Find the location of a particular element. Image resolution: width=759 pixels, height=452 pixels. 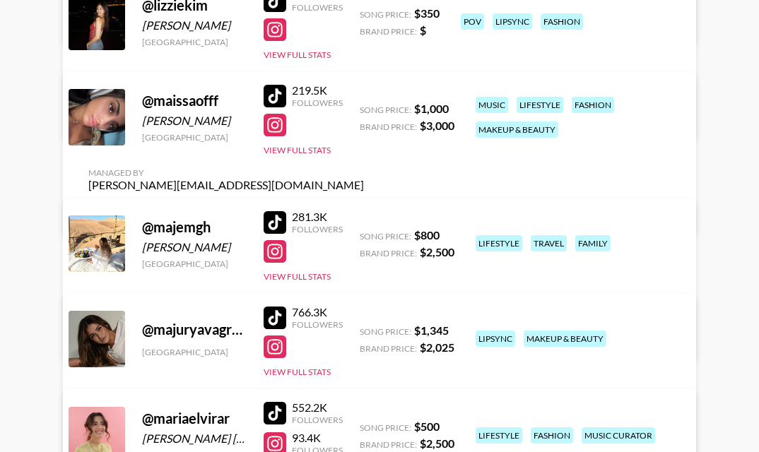

div: family is located at coordinates (593, 243).